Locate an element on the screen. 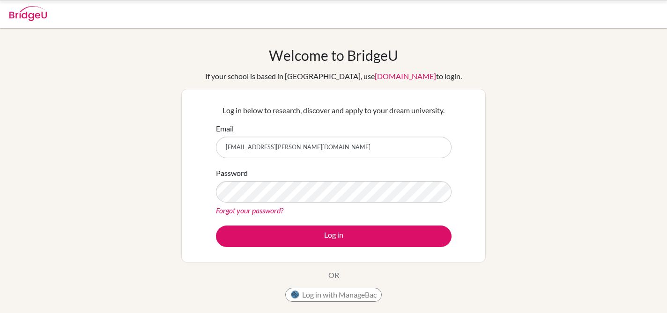 This screenshot has width=667, height=313. label: Password is located at coordinates (232, 173).